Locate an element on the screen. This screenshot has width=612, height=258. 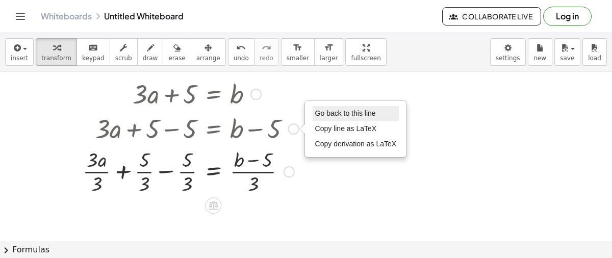
button: undoundo is located at coordinates (241, 52).